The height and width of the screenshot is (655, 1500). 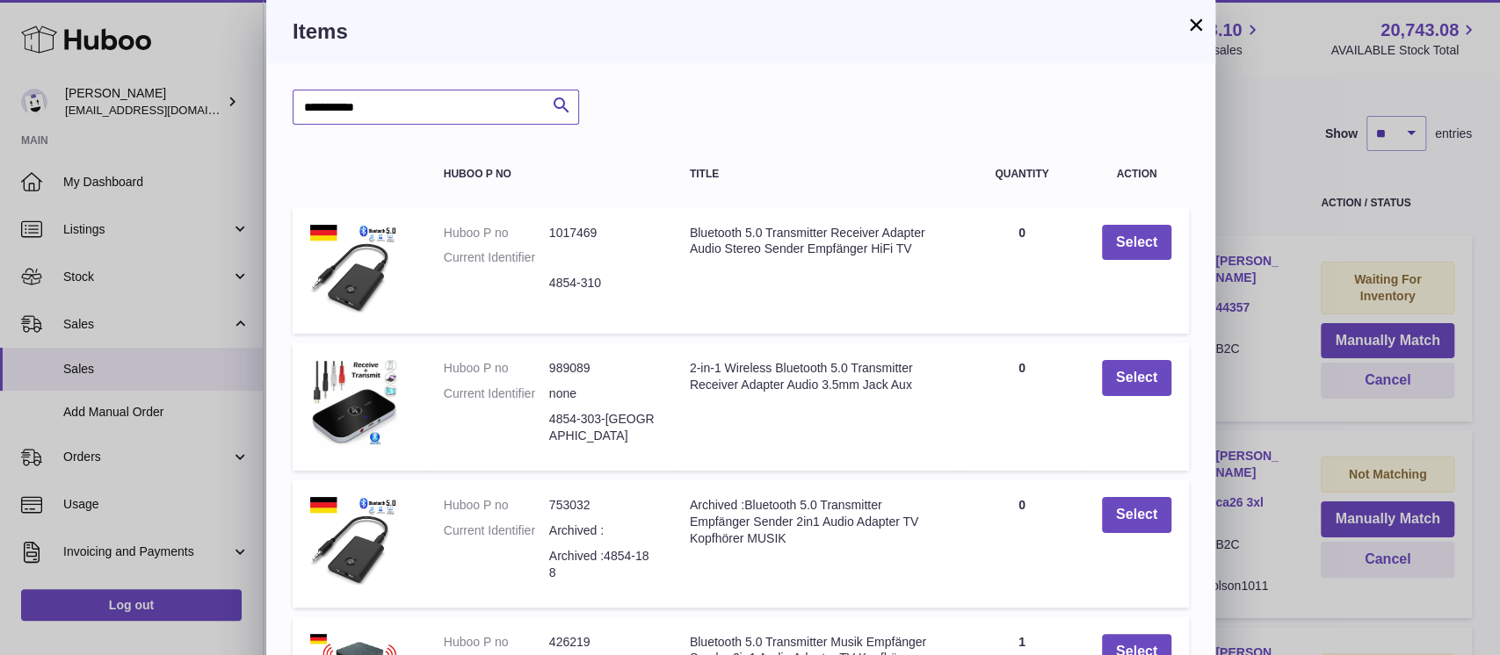 I want to click on th: Action, so click(x=1136, y=174).